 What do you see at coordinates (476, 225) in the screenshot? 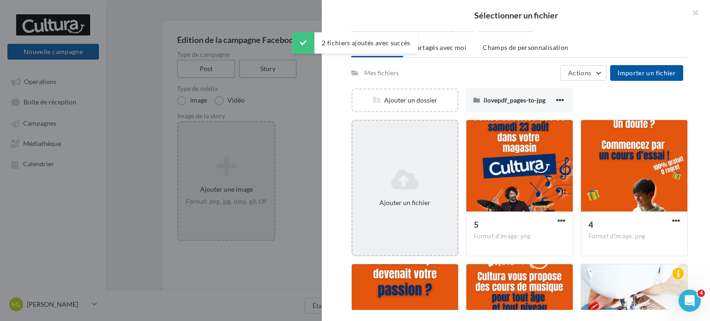
I see `span: 5` at bounding box center [476, 225].